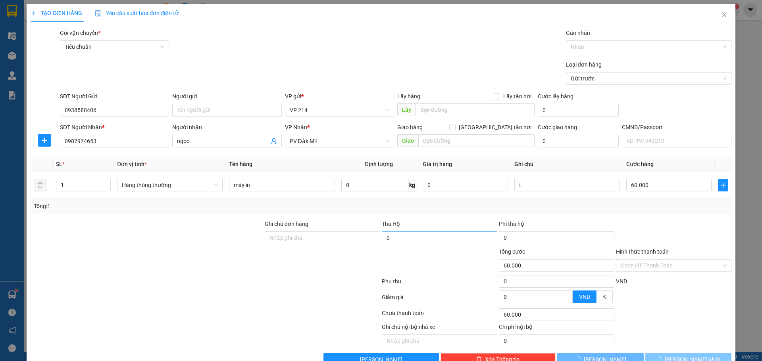  What do you see at coordinates (517, 96) in the screenshot?
I see `span: Lấy tận nơi` at bounding box center [517, 96].